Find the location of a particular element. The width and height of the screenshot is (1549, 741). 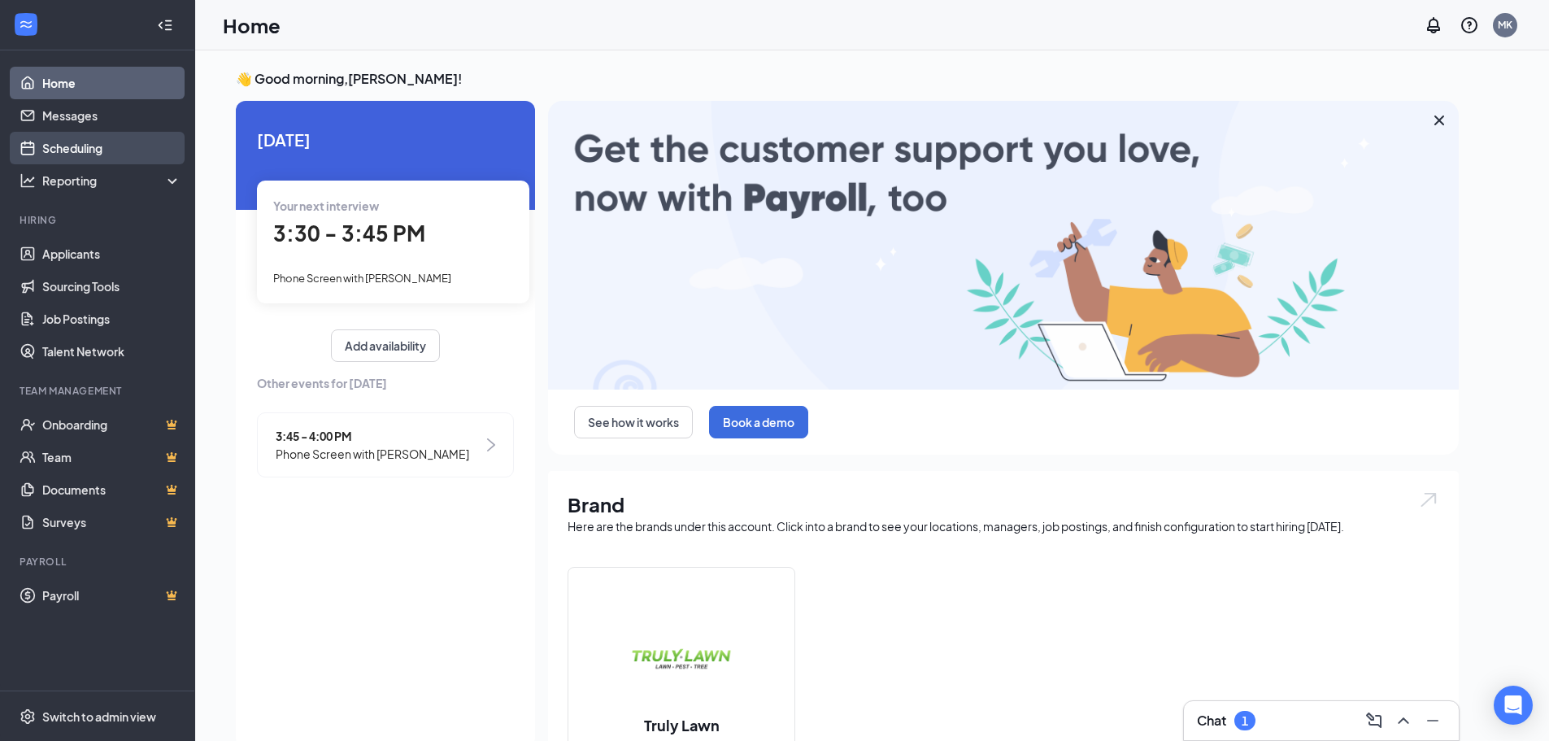

button: ChevronUp is located at coordinates (1403, 720).